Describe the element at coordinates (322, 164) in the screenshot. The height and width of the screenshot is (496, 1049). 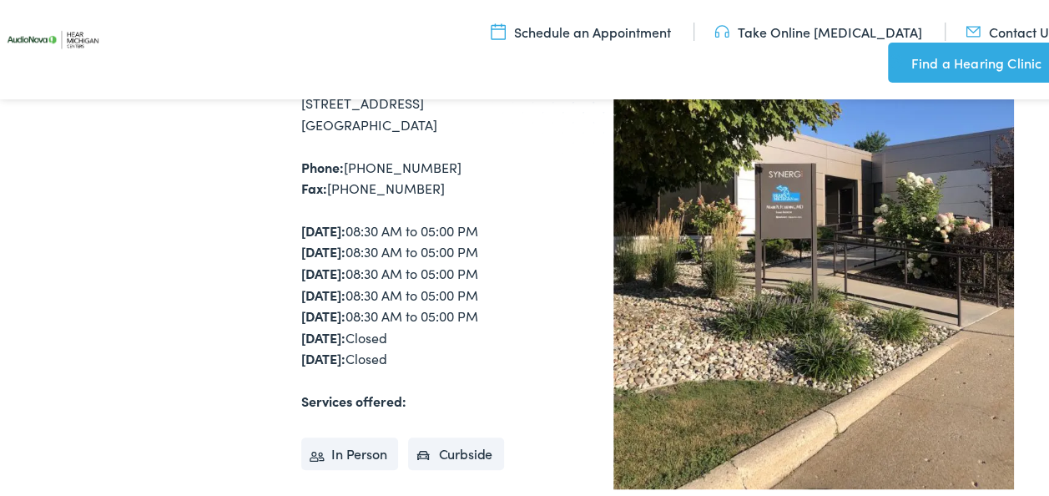
I see `strong: Phone:` at that location.